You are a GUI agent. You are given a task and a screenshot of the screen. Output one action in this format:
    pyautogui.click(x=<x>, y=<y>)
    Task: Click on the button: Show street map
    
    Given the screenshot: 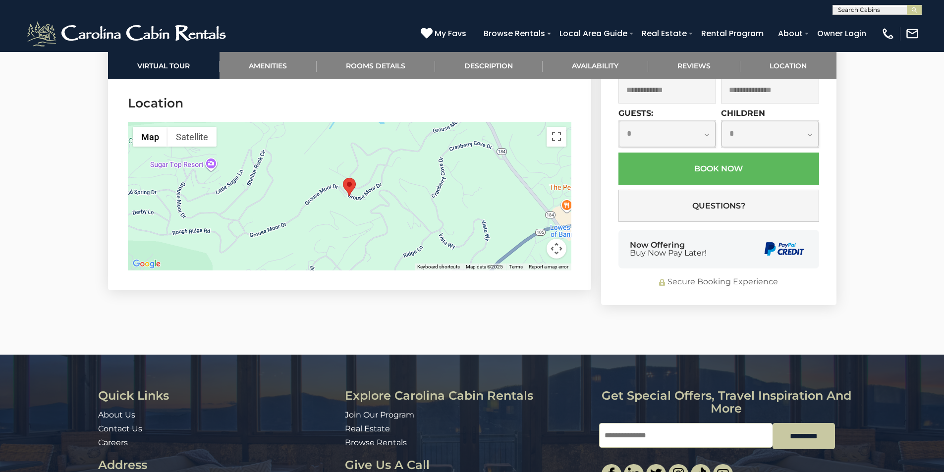 What is the action you would take?
    pyautogui.click(x=150, y=137)
    